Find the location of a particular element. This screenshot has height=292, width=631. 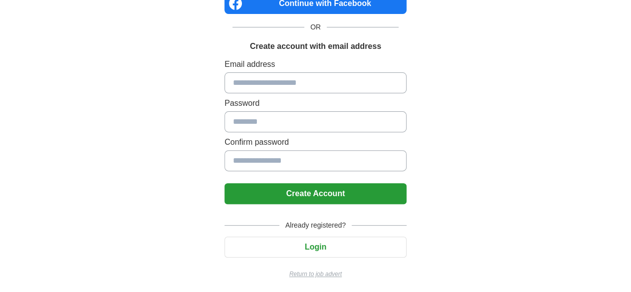

button: Create Account is located at coordinates (315, 194).